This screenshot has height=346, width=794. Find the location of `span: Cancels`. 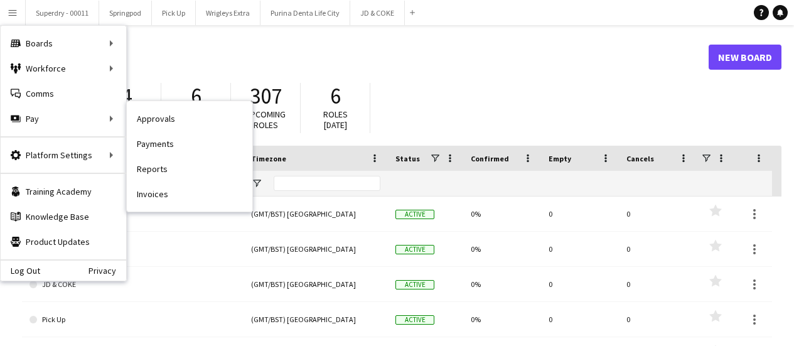

span: Cancels is located at coordinates (640, 158).